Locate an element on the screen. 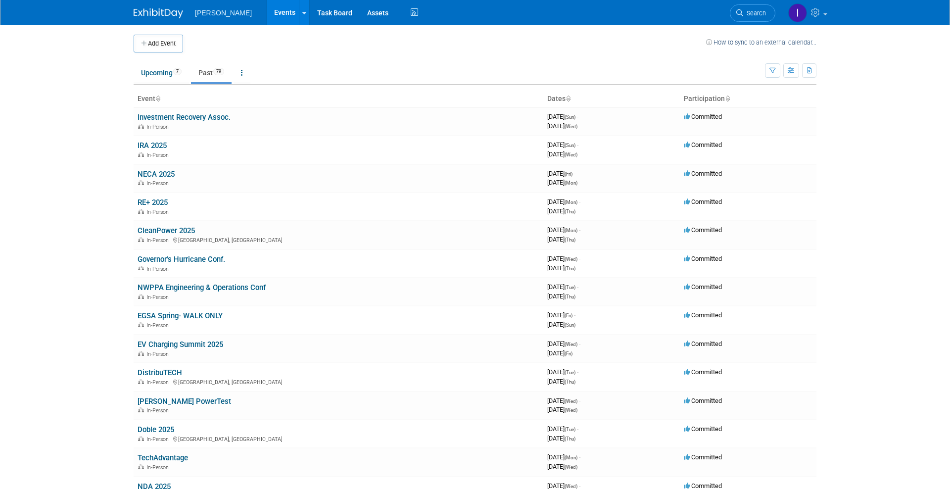 Image resolution: width=950 pixels, height=491 pixels. a: Upcoming7 is located at coordinates (161, 73).